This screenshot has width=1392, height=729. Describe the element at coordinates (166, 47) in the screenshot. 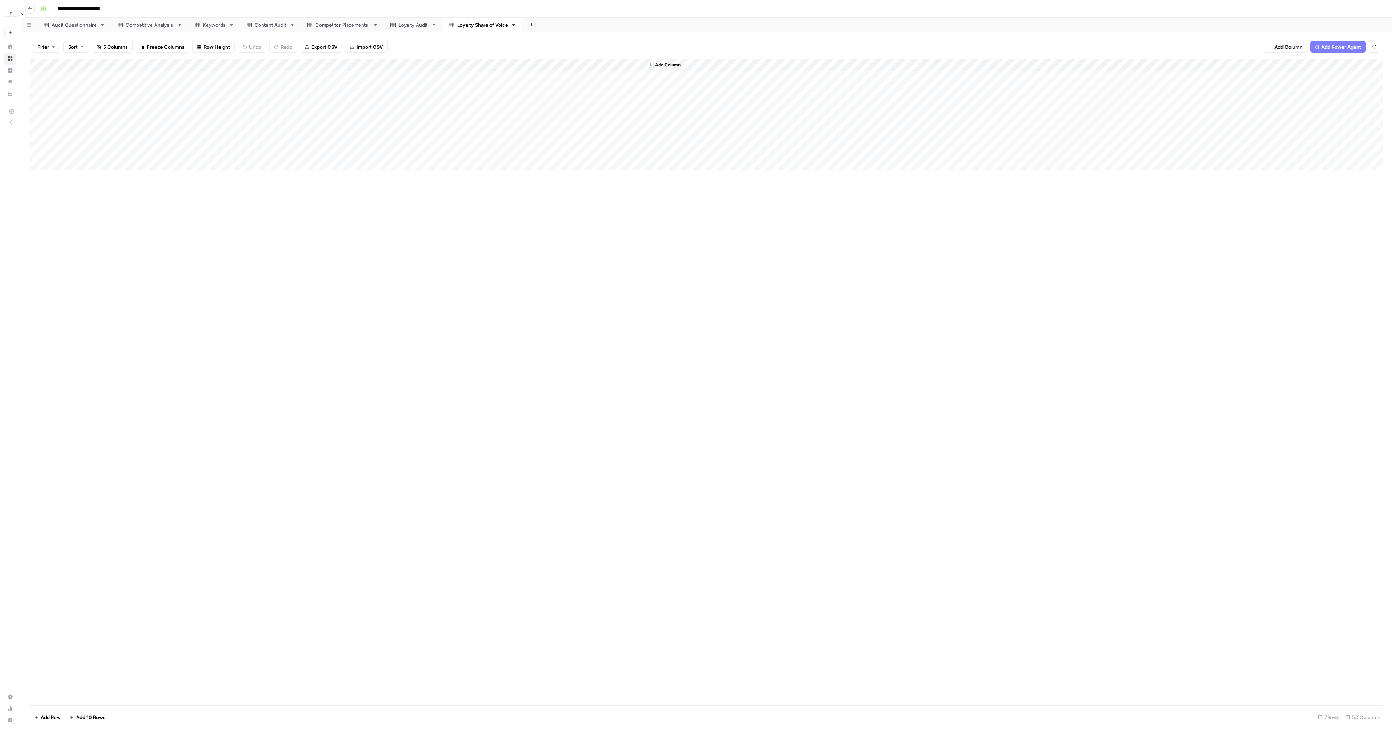

I see `span: Freeze Columns` at that location.